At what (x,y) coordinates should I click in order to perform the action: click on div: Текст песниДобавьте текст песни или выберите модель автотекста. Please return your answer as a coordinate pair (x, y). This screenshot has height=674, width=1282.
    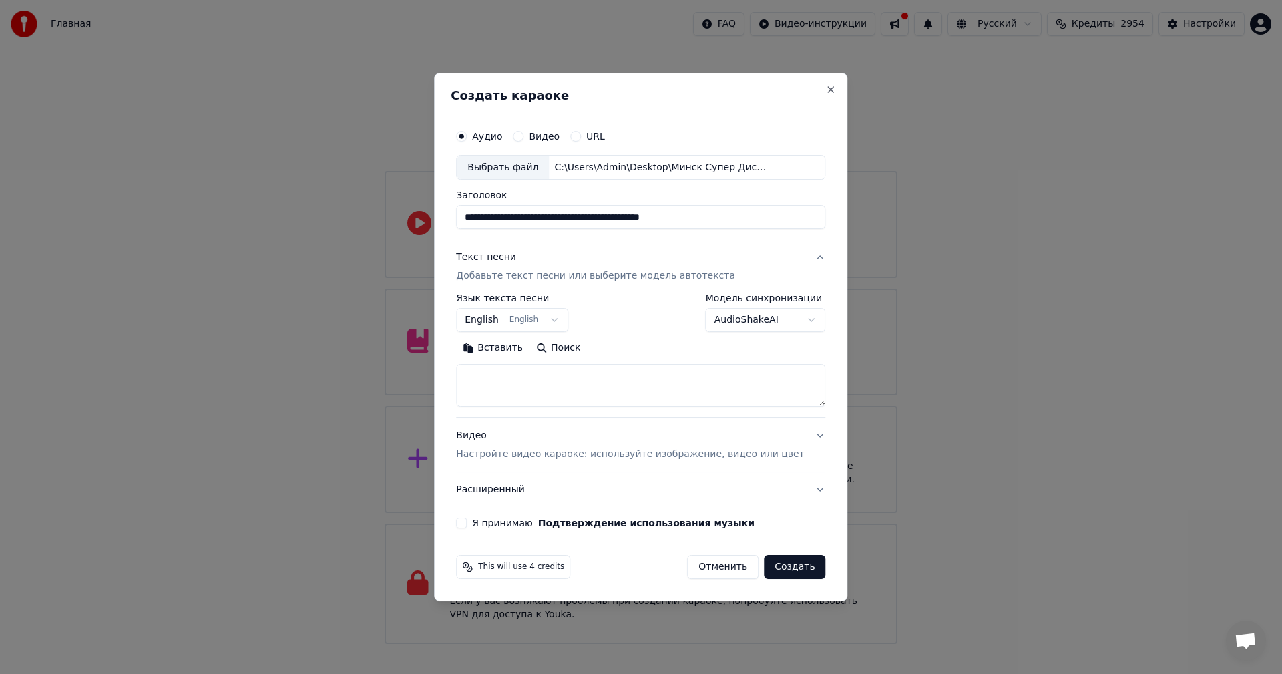
    Looking at the image, I should click on (640, 356).